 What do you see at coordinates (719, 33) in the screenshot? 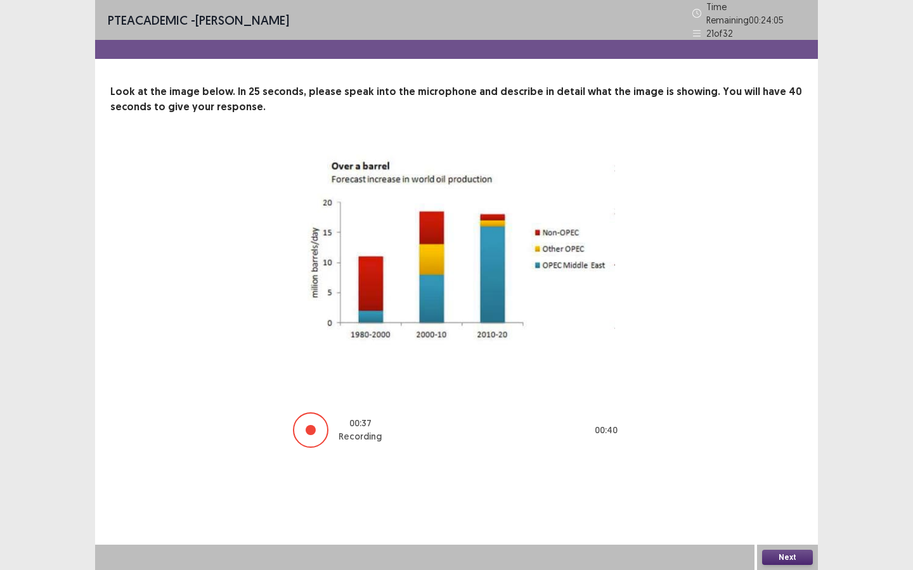
I see `p: 21 of 32` at bounding box center [719, 33].